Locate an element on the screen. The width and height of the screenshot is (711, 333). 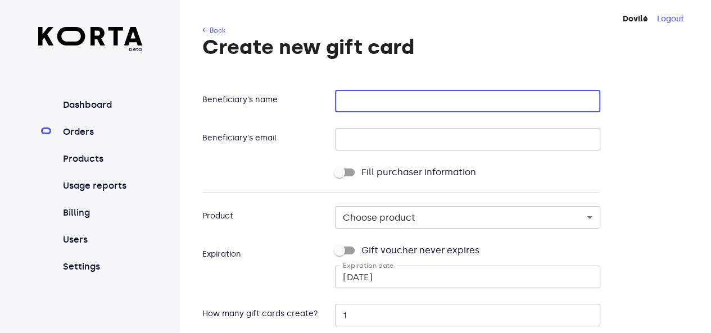
h1: Create new gift card is located at coordinates (451, 47).